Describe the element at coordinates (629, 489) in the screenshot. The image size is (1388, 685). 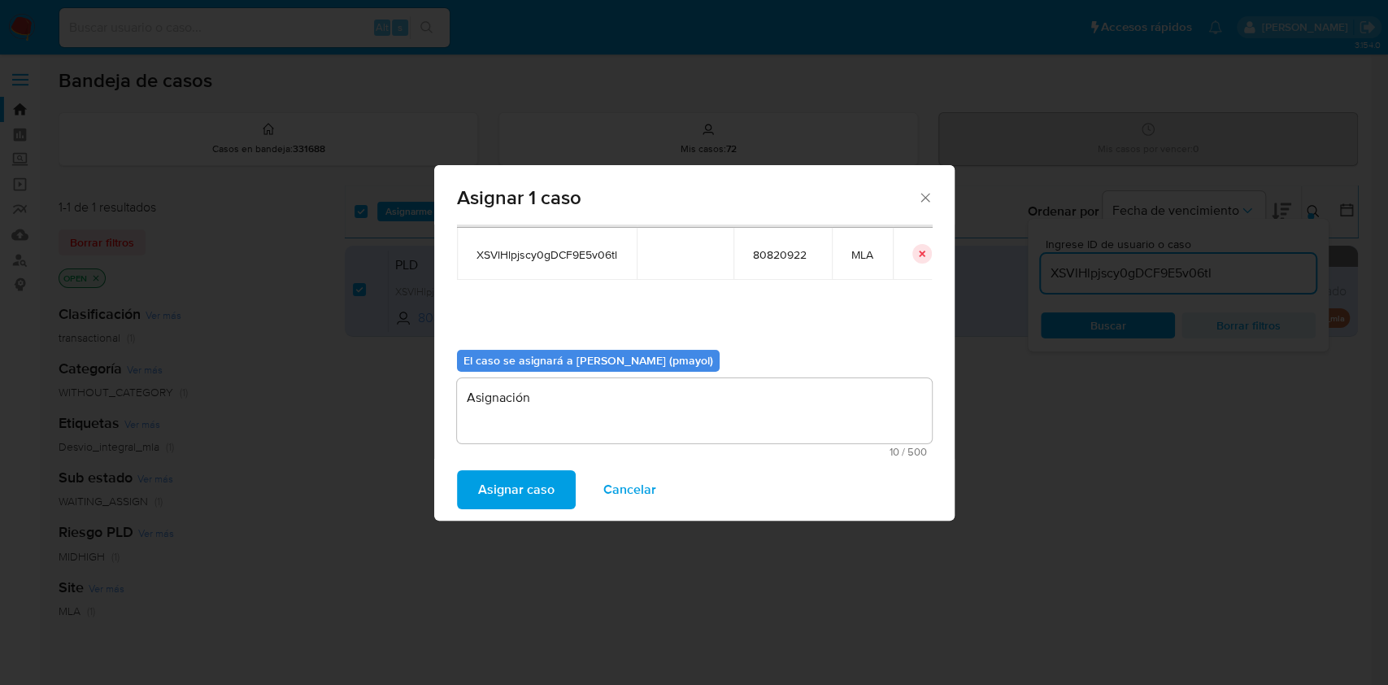
I see `span: Cancelar` at that location.